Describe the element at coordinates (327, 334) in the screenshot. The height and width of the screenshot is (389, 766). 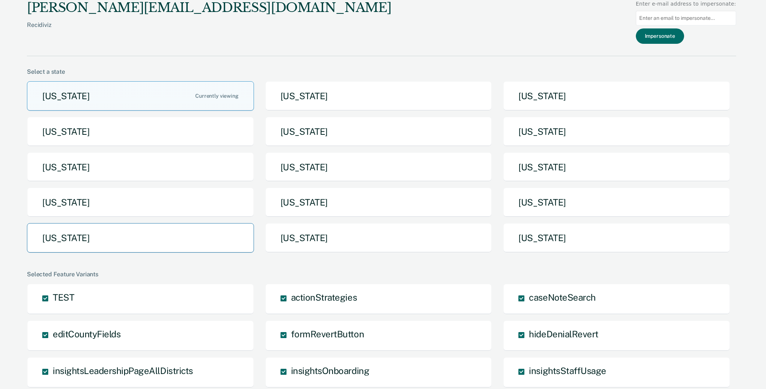
I see `span: formRevertButton` at that location.